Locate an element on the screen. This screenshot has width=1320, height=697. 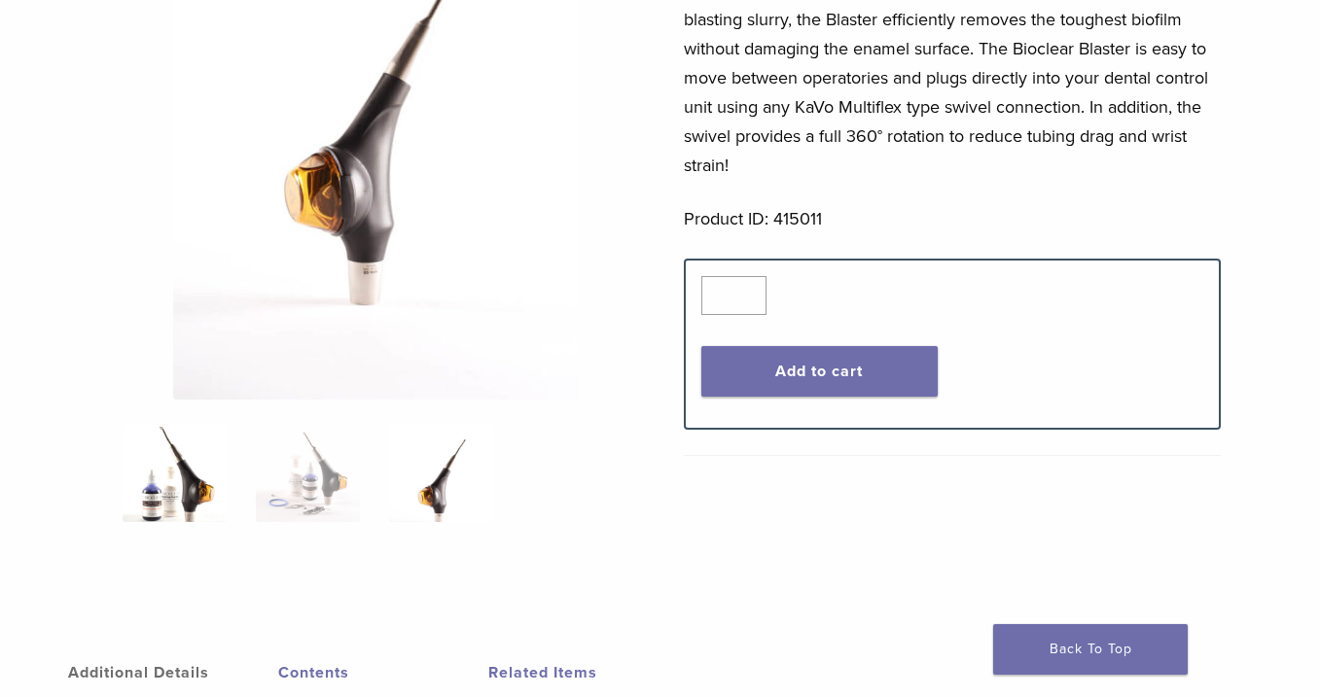
img: Blaster Kit - Image 2 is located at coordinates (307, 474).